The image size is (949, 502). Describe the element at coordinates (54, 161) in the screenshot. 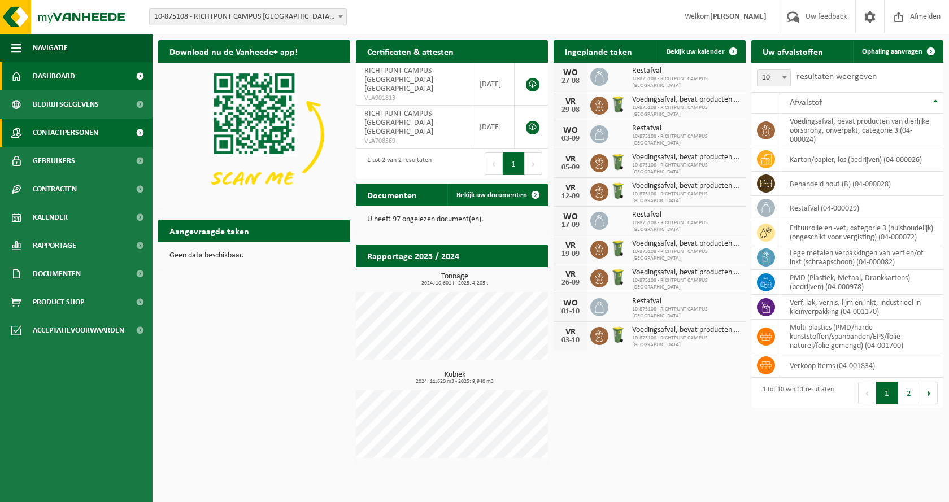

I see `span: Gebruikers` at that location.